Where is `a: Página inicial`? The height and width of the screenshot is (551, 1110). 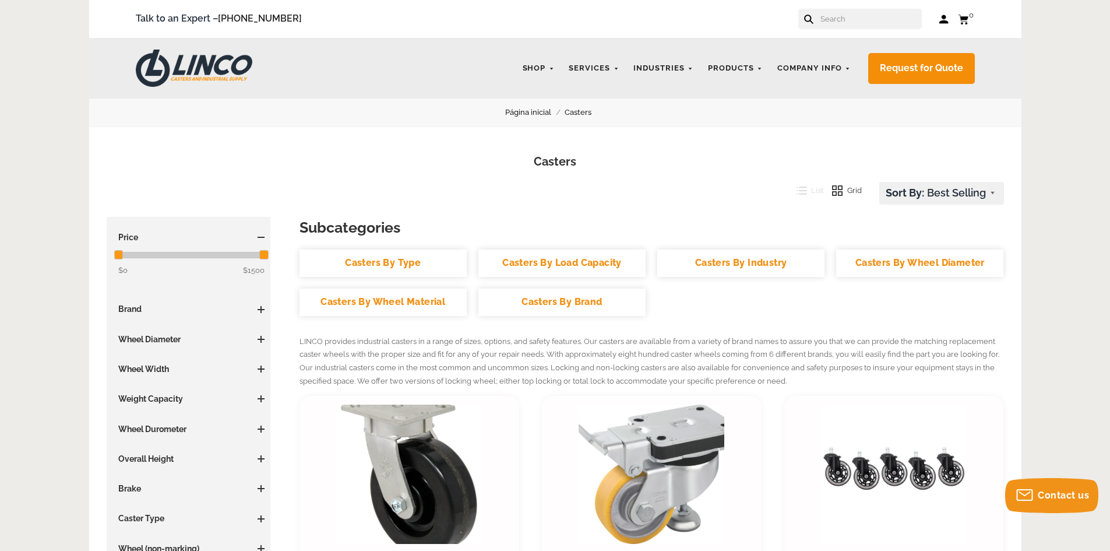
a: Página inicial is located at coordinates (535, 112).